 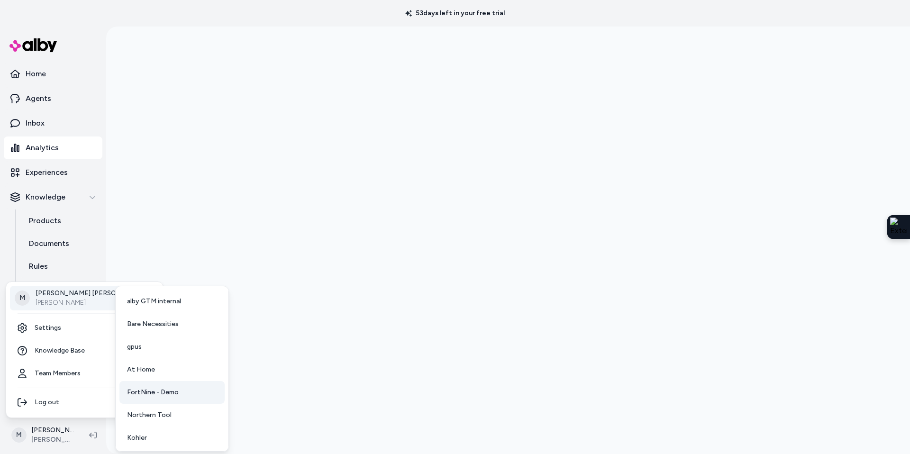 What do you see at coordinates (153, 324) in the screenshot?
I see `span: Bare Necessities` at bounding box center [153, 324].